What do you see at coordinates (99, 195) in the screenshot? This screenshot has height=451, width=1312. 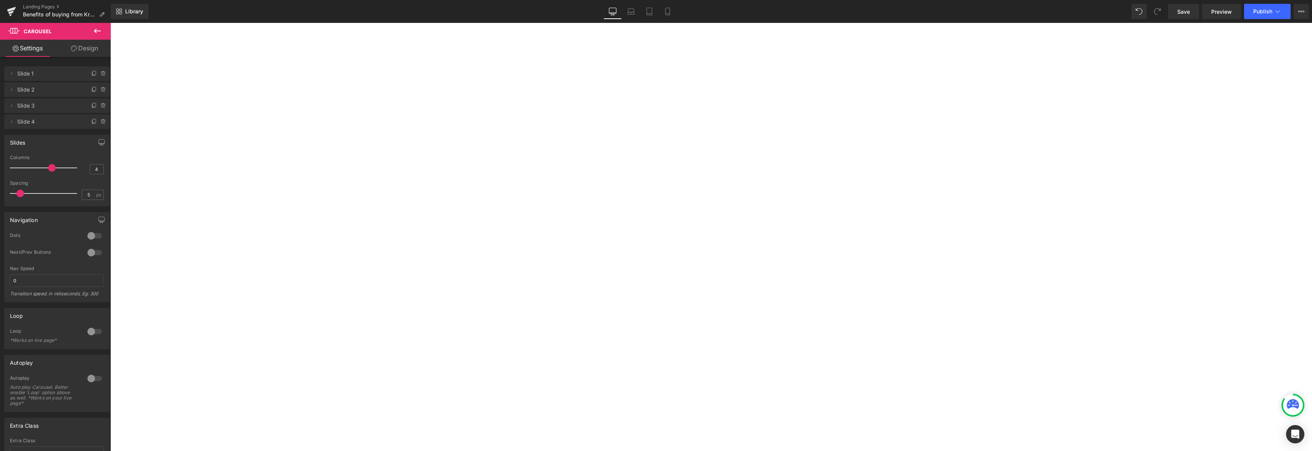 I see `span: px` at bounding box center [99, 195].